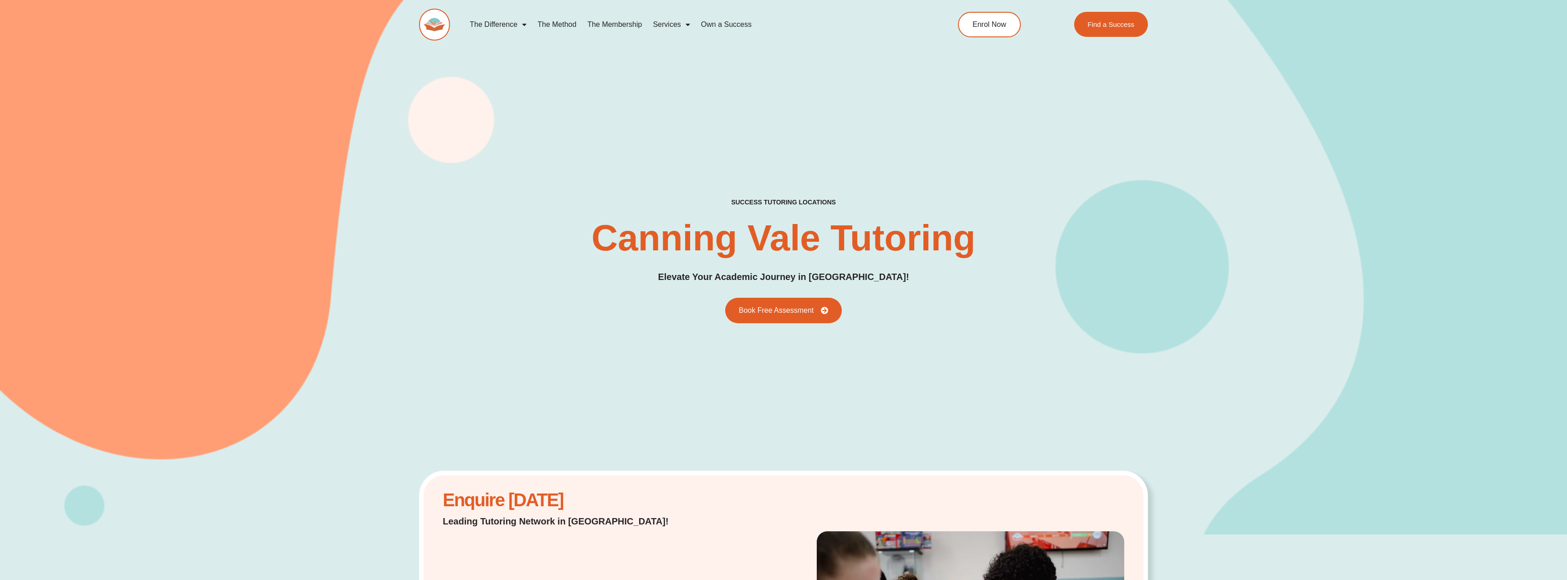 This screenshot has height=580, width=1567. I want to click on span: Book Free Assessment, so click(776, 311).